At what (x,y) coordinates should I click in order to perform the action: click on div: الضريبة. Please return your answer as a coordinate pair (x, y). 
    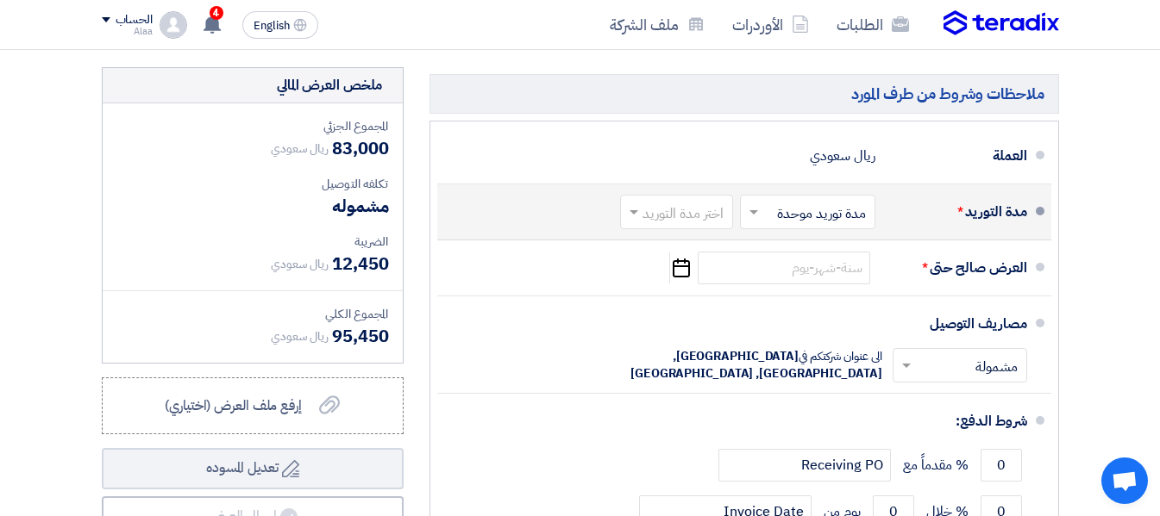
    Looking at the image, I should click on (253, 241).